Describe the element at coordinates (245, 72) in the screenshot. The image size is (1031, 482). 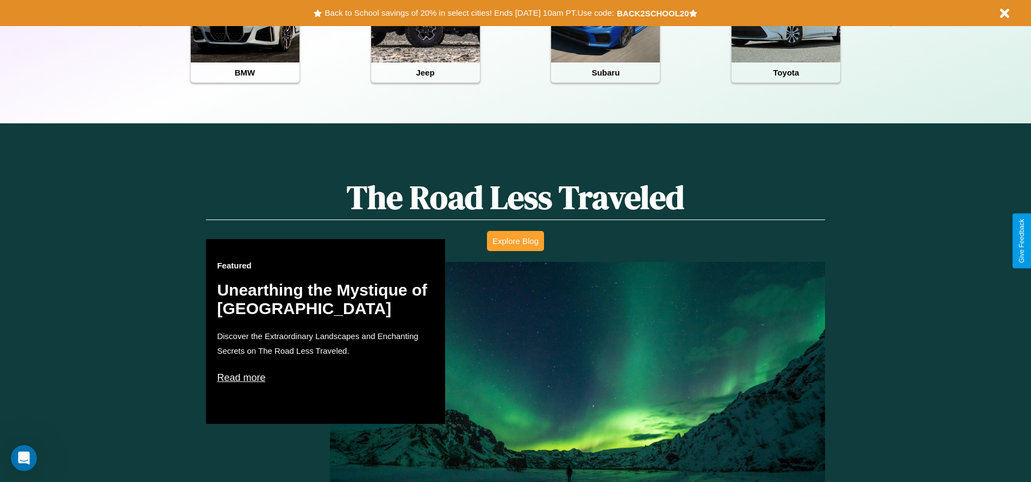
I see `h4: BMW` at that location.